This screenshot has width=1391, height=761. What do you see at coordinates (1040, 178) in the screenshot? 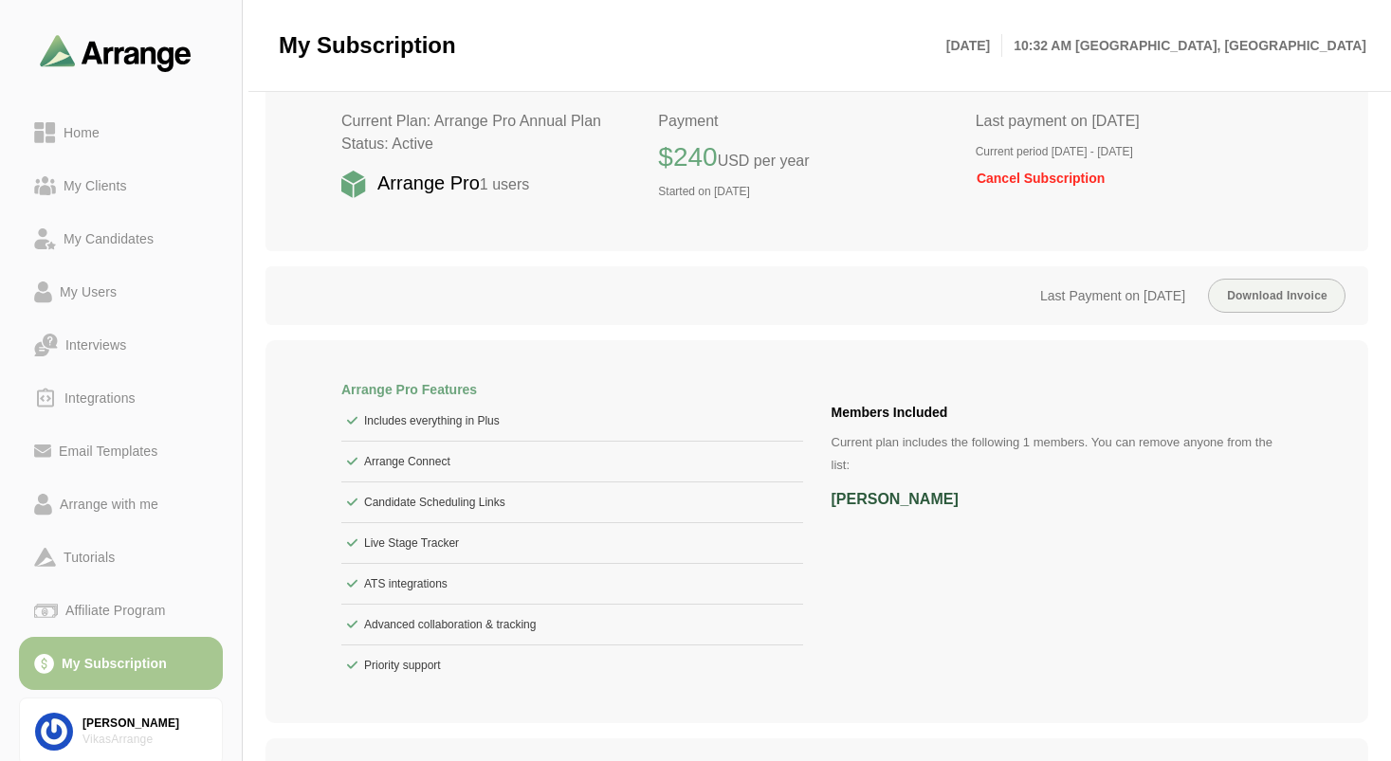
I see `button: Cancel Subscription` at bounding box center [1040, 178].